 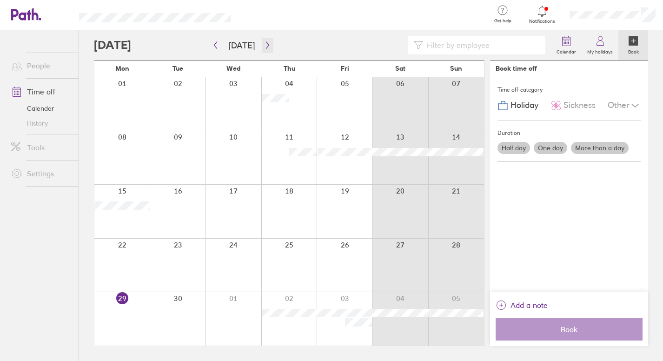 What do you see at coordinates (400, 68) in the screenshot?
I see `span: Sat` at bounding box center [400, 68].